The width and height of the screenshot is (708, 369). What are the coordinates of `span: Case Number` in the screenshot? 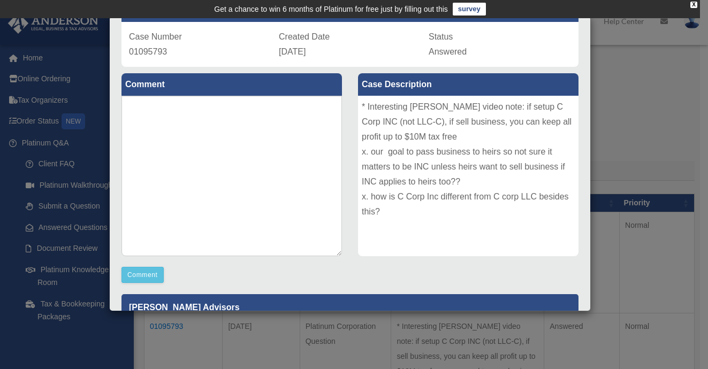 It's located at (155, 36).